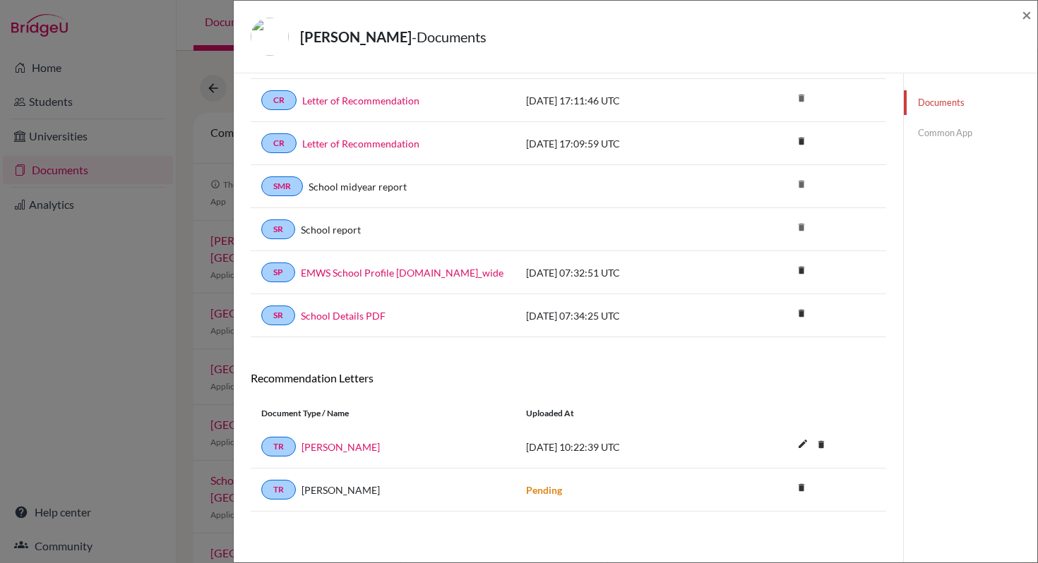  Describe the element at coordinates (803, 444) in the screenshot. I see `i: edit` at that location.